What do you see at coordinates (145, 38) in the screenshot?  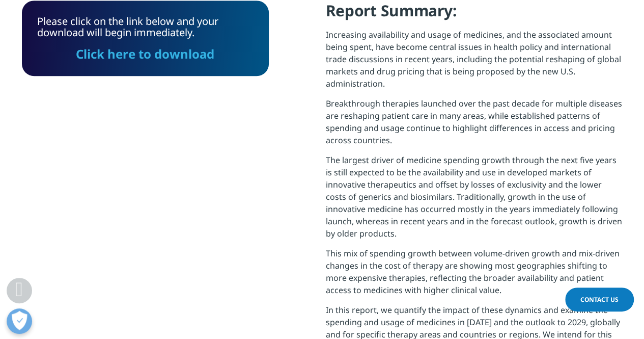 I see `div: Please click on the link below and your download will begin immediately.` at bounding box center [145, 38].